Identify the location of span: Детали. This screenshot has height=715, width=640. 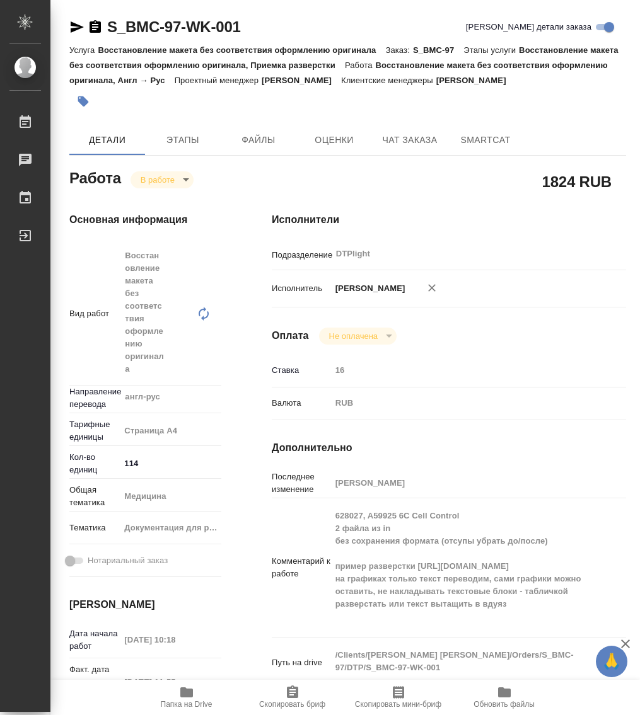
(107, 140).